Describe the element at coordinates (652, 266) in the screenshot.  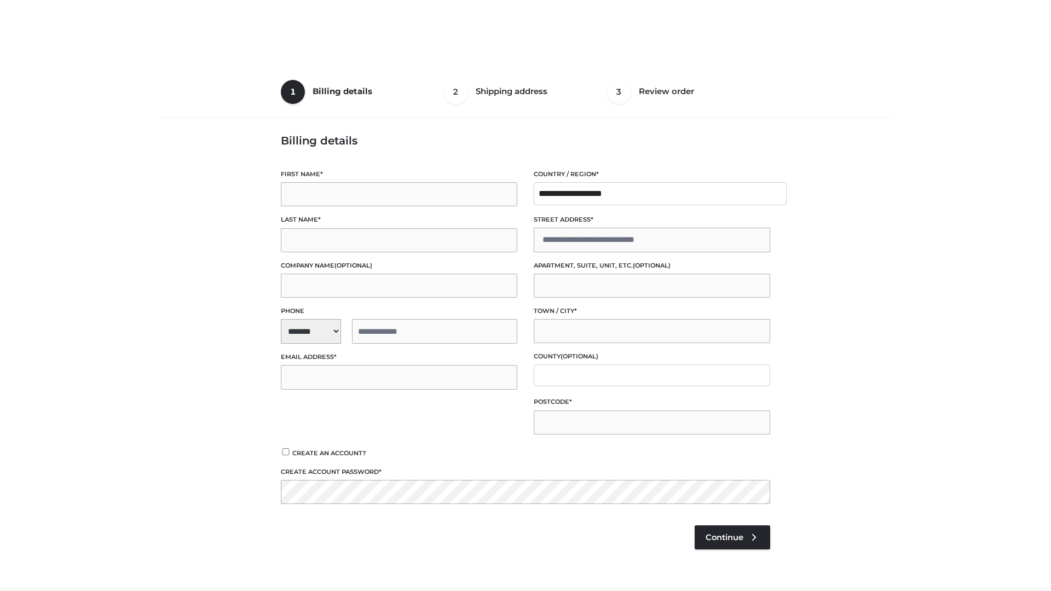
I see `label: Apartment, suite, unit, etc.` at that location.